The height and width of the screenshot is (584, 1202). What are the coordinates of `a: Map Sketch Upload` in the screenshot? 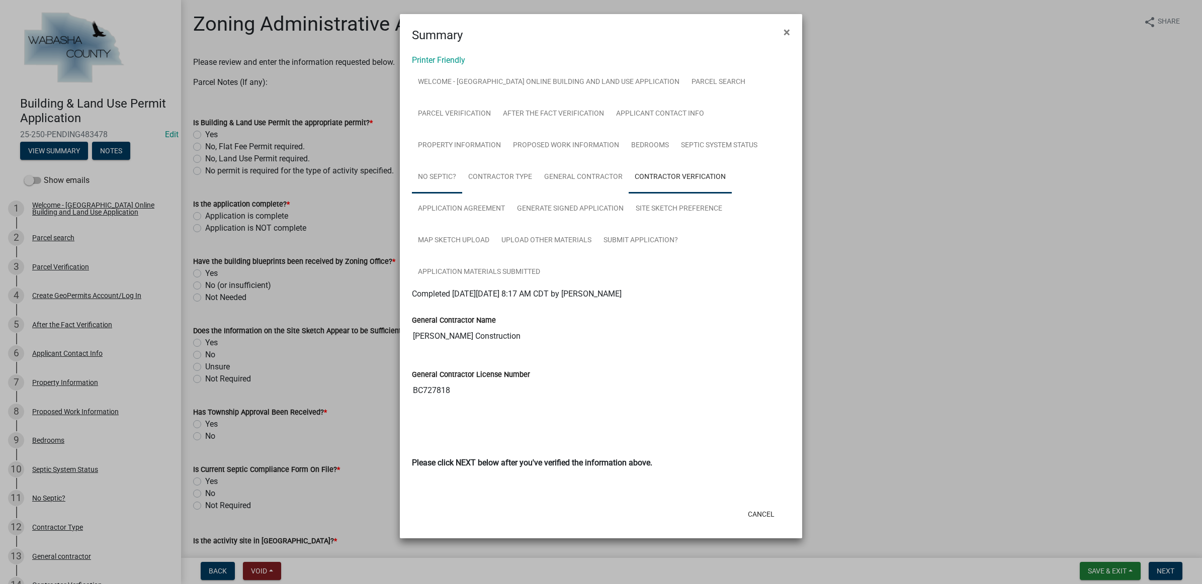 It's located at (454, 241).